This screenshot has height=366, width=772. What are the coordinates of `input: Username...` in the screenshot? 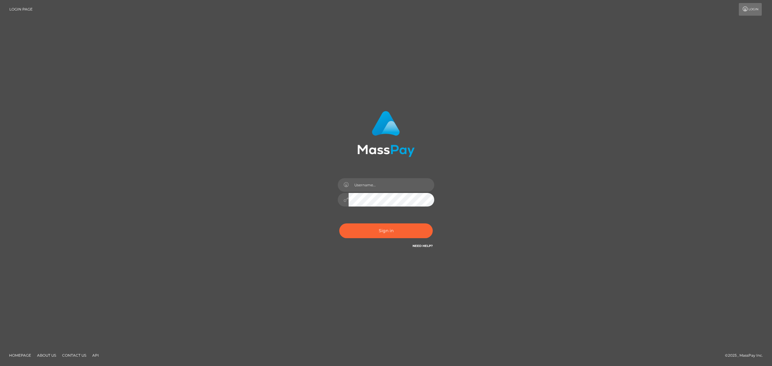 It's located at (391, 185).